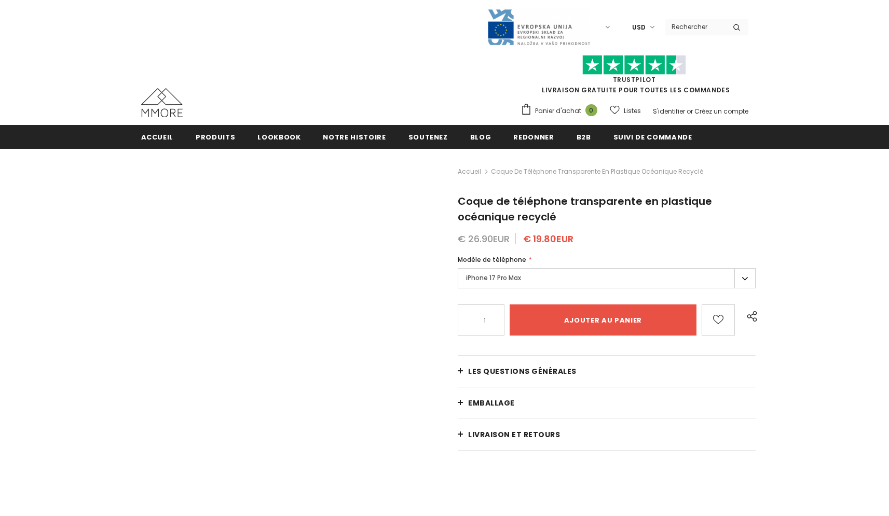  Describe the element at coordinates (533, 136) in the screenshot. I see `a: Redonner` at that location.